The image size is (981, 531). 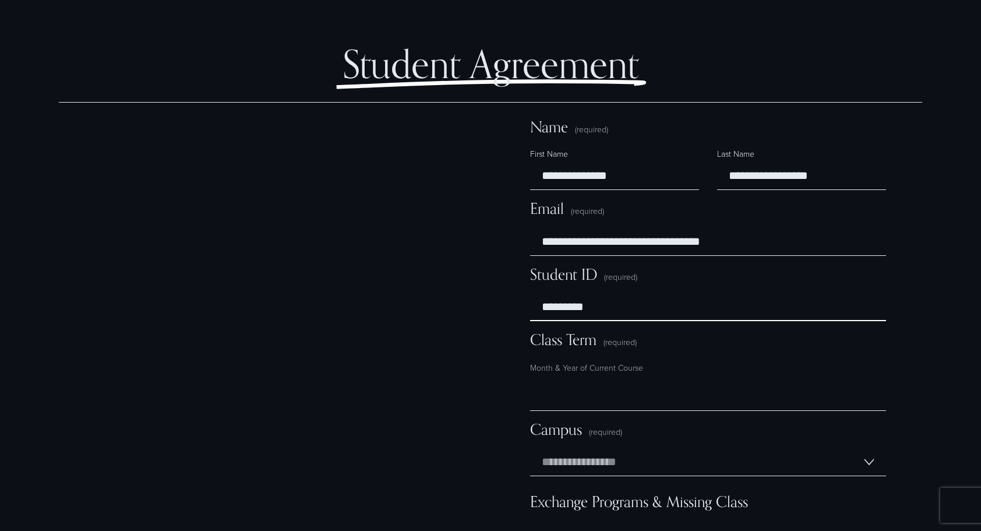 What do you see at coordinates (708, 506) in the screenshot?
I see `div: Exchange Programs & Missing Class` at bounding box center [708, 506].